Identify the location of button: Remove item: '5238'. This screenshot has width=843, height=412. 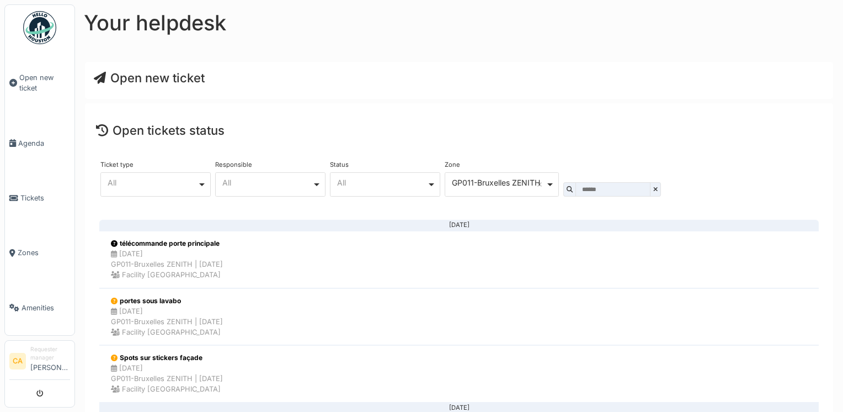
(540, 184).